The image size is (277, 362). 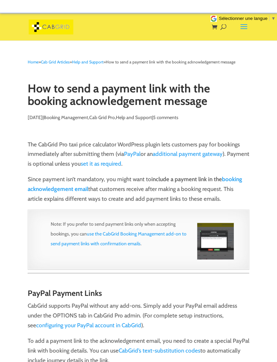 What do you see at coordinates (132, 154) in the screenshot?
I see `a: PayPal` at bounding box center [132, 154].